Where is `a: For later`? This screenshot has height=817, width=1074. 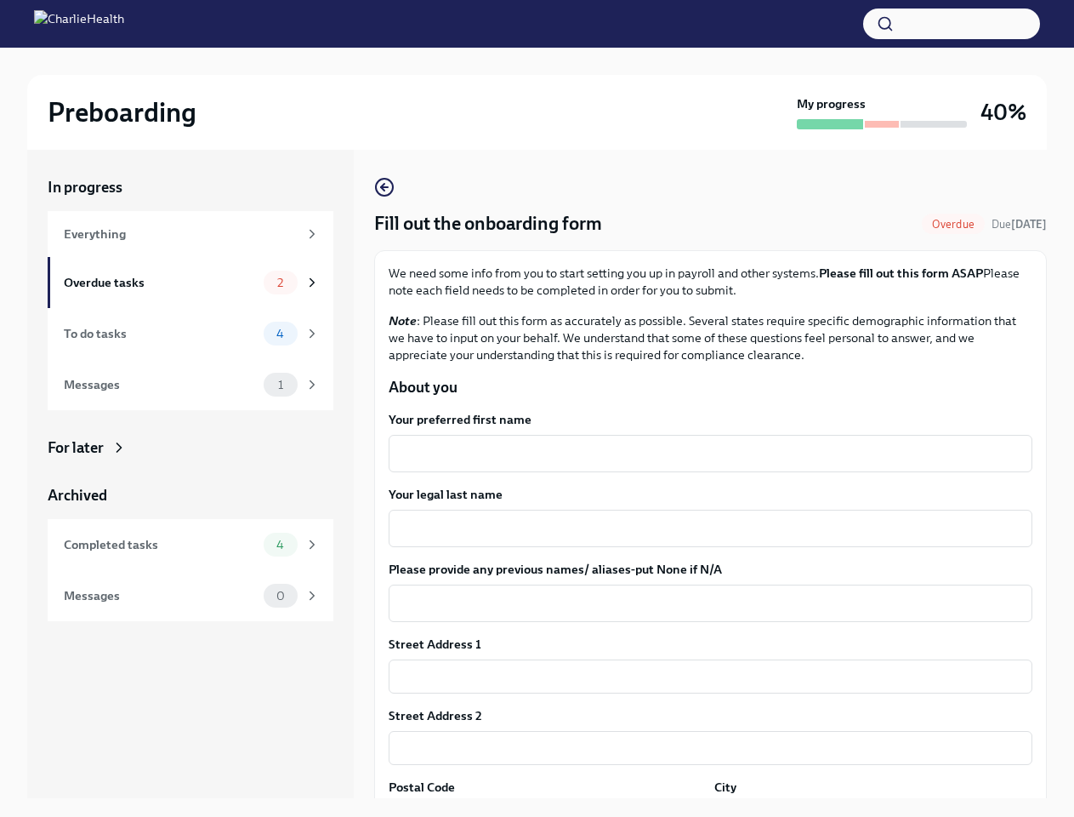
a: For later is located at coordinates (191, 447).